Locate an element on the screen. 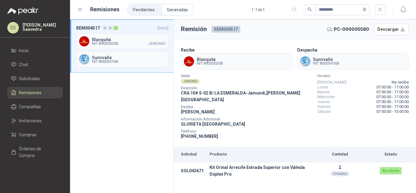 This screenshot has height=193, width=416. span: Órdenes de Compra is located at coordinates (38, 152).